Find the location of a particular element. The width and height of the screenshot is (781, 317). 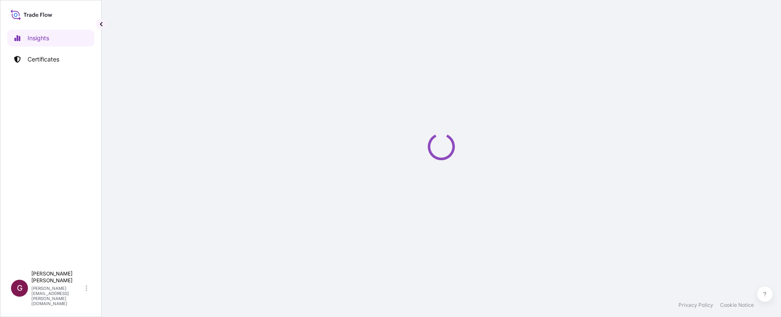

a: Cookie Notice is located at coordinates (737, 305).